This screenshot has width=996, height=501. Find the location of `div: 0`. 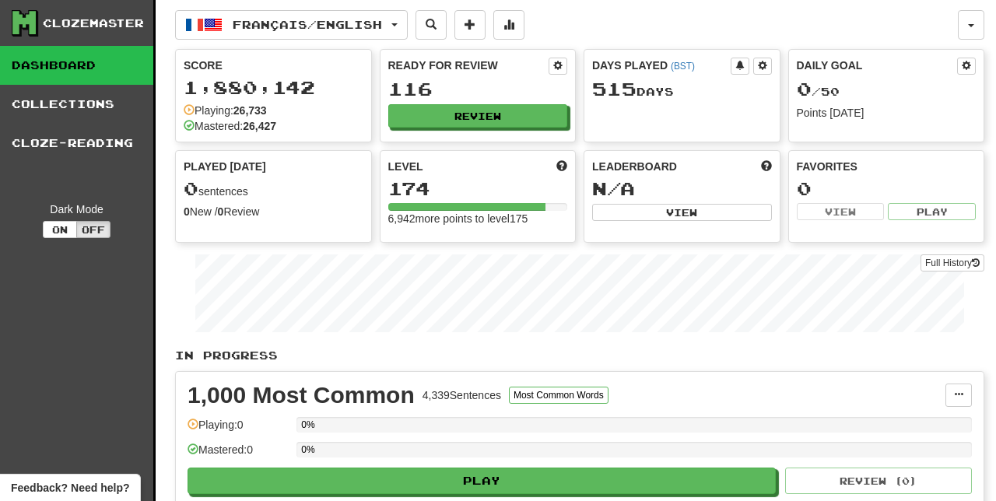

div: 0 is located at coordinates (886, 188).